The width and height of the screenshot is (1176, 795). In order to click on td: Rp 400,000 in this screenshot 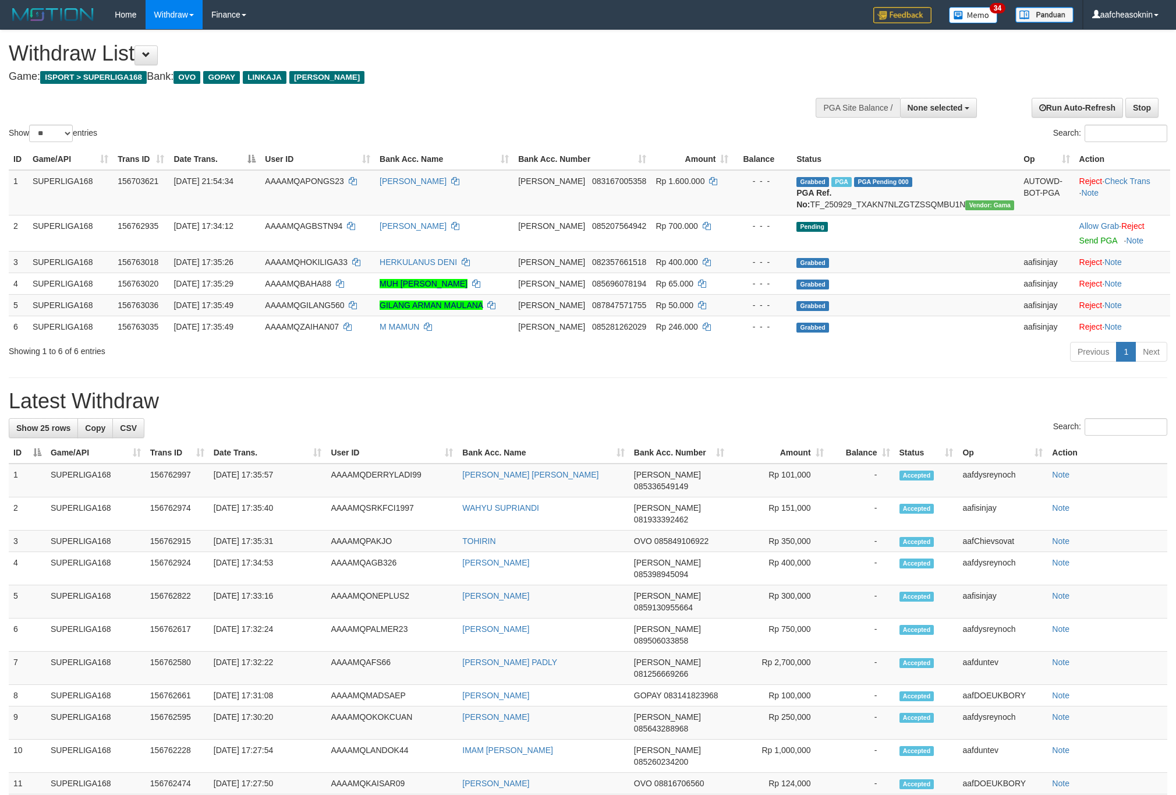, I will do `click(778, 568)`.